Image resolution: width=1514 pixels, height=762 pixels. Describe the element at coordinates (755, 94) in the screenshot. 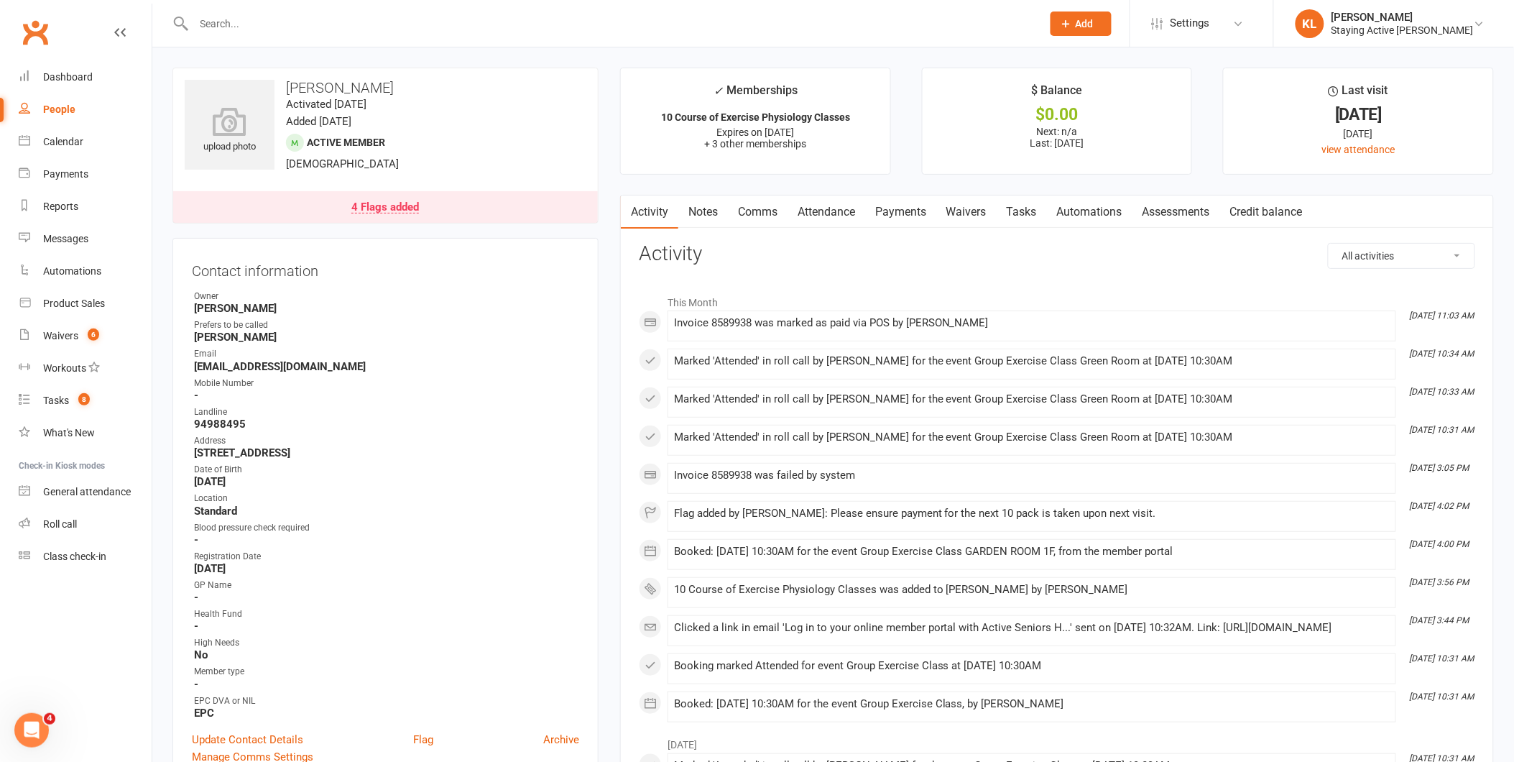

I see `div: Memberships` at that location.